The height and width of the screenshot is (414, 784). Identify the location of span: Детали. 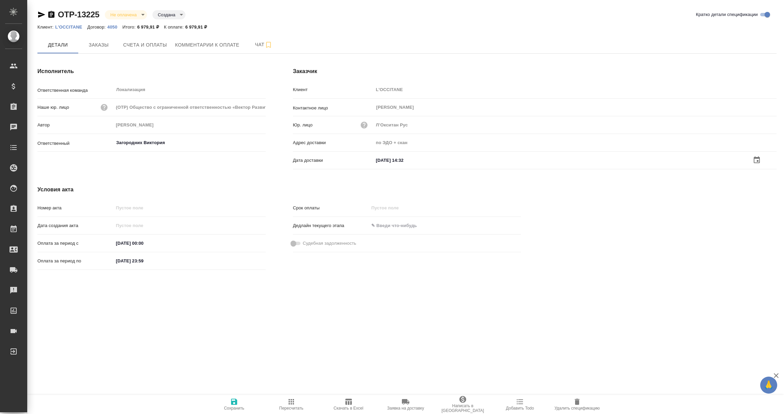
(58, 45).